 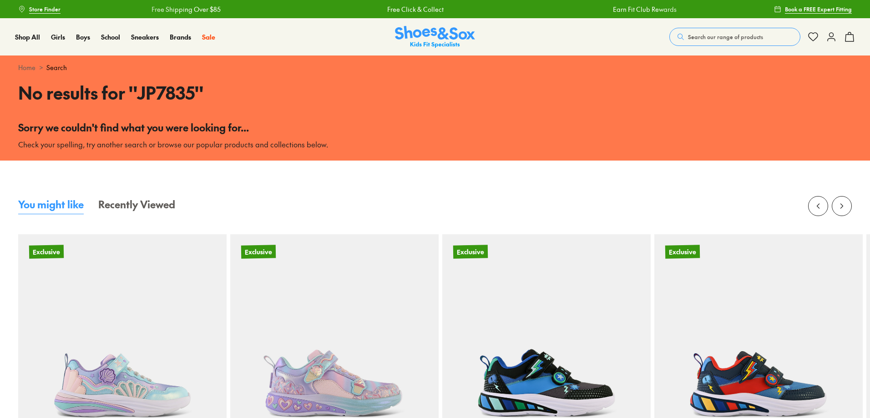 What do you see at coordinates (58, 37) in the screenshot?
I see `span: Girls` at bounding box center [58, 37].